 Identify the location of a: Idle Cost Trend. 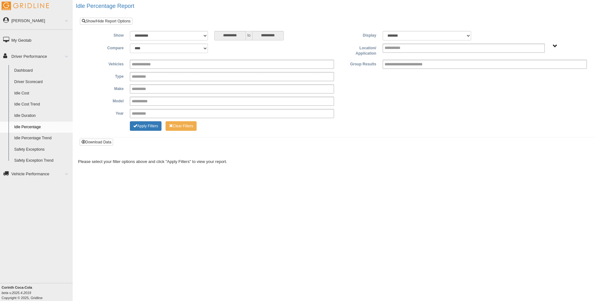
(42, 105).